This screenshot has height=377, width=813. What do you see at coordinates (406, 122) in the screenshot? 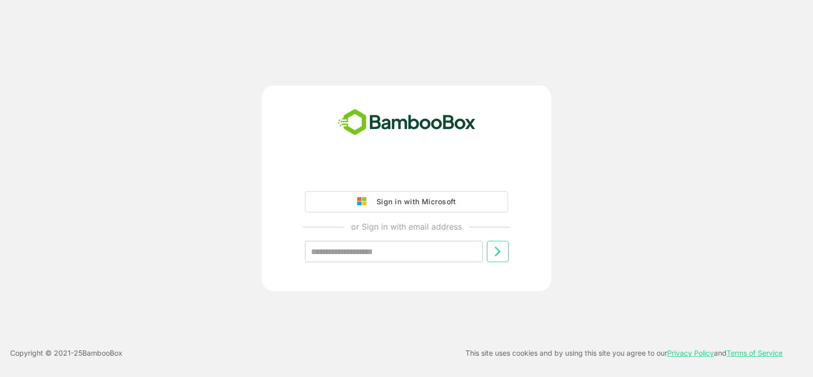
I see `img: bamboobox` at bounding box center [406, 122].